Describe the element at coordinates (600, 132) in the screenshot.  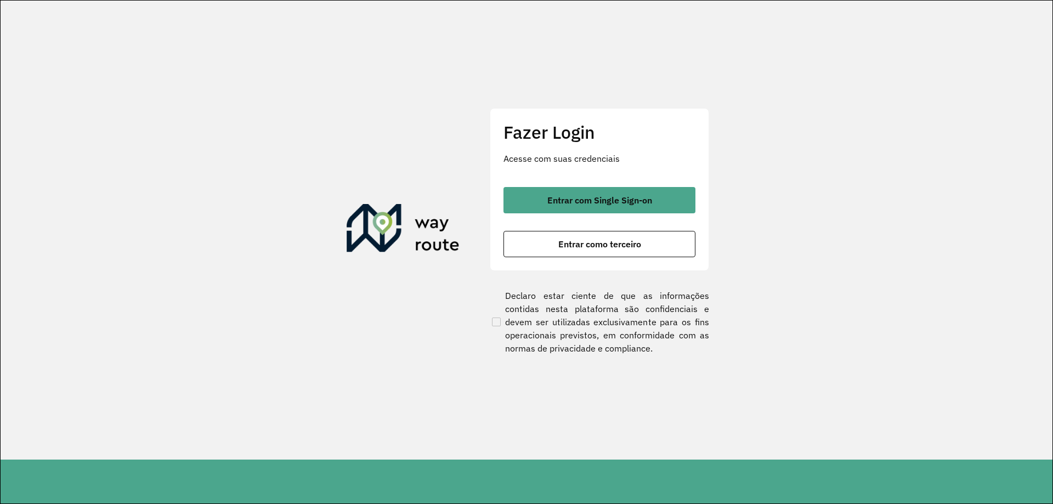
I see `h2: Fazer Login` at that location.